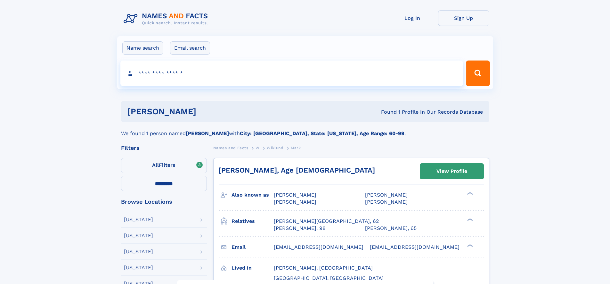 This screenshot has width=610, height=284. I want to click on div: We found 1 person named with ., so click(305, 130).